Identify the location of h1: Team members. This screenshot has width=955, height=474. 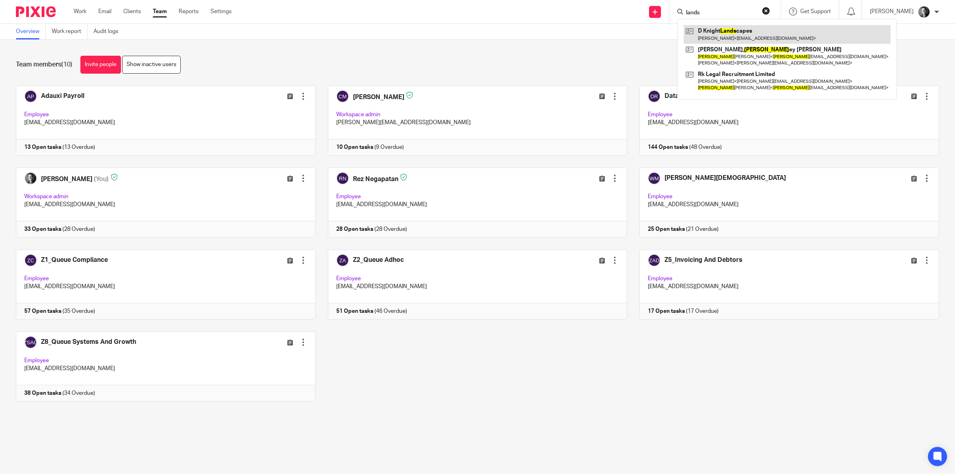
(44, 64).